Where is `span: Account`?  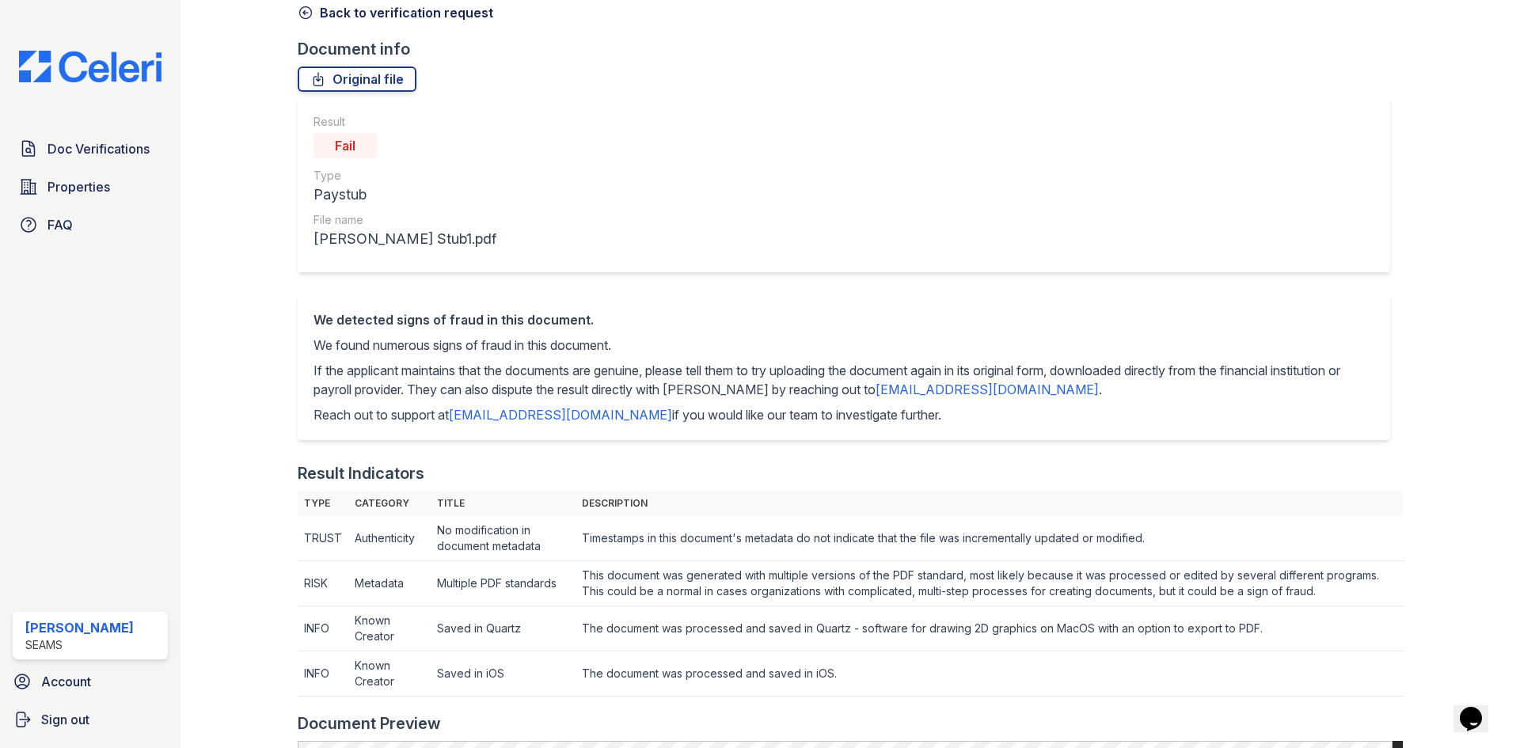 span: Account is located at coordinates (66, 682).